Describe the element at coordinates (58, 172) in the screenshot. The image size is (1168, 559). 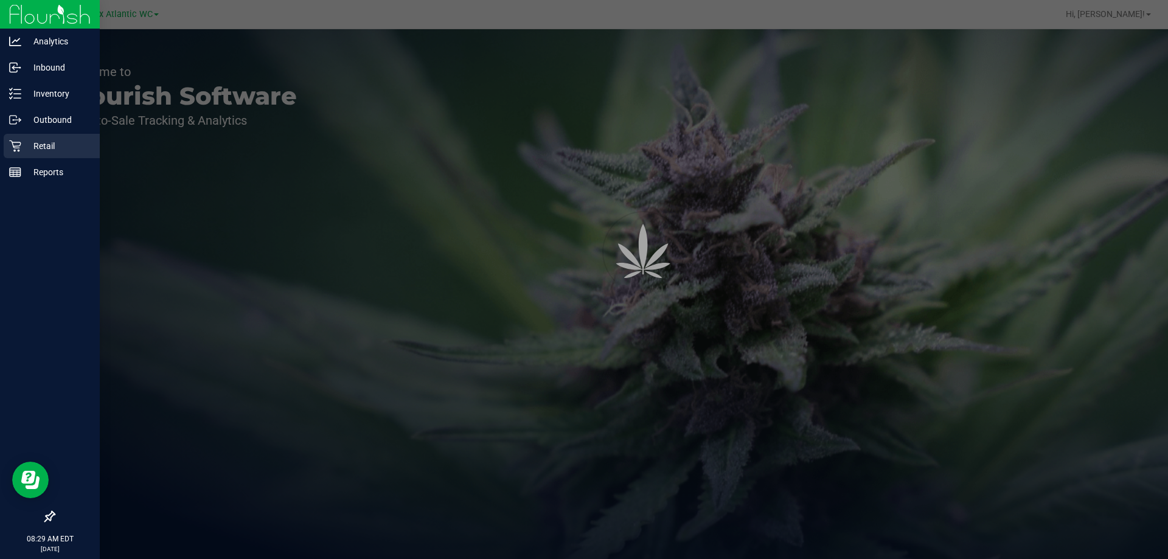
I see `p: Reports` at that location.